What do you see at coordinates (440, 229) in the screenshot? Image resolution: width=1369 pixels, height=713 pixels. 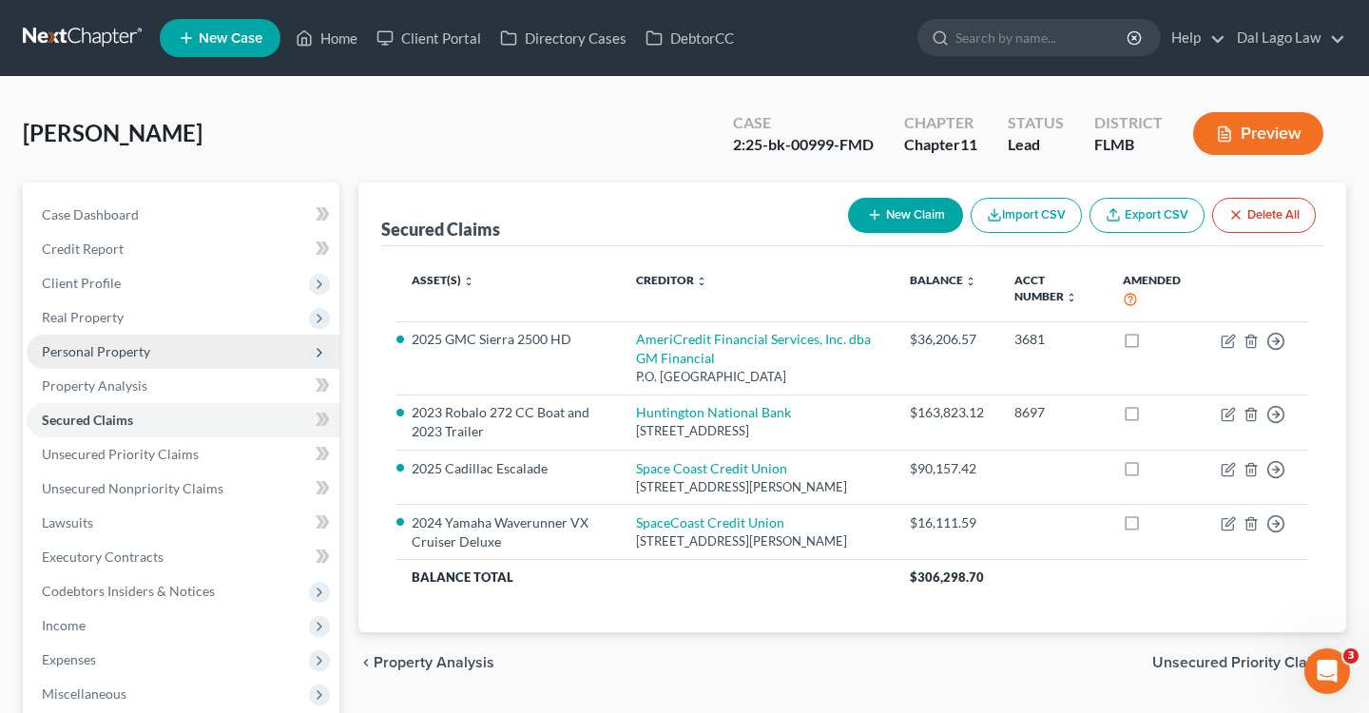 I see `div: Secured Claims` at bounding box center [440, 229].